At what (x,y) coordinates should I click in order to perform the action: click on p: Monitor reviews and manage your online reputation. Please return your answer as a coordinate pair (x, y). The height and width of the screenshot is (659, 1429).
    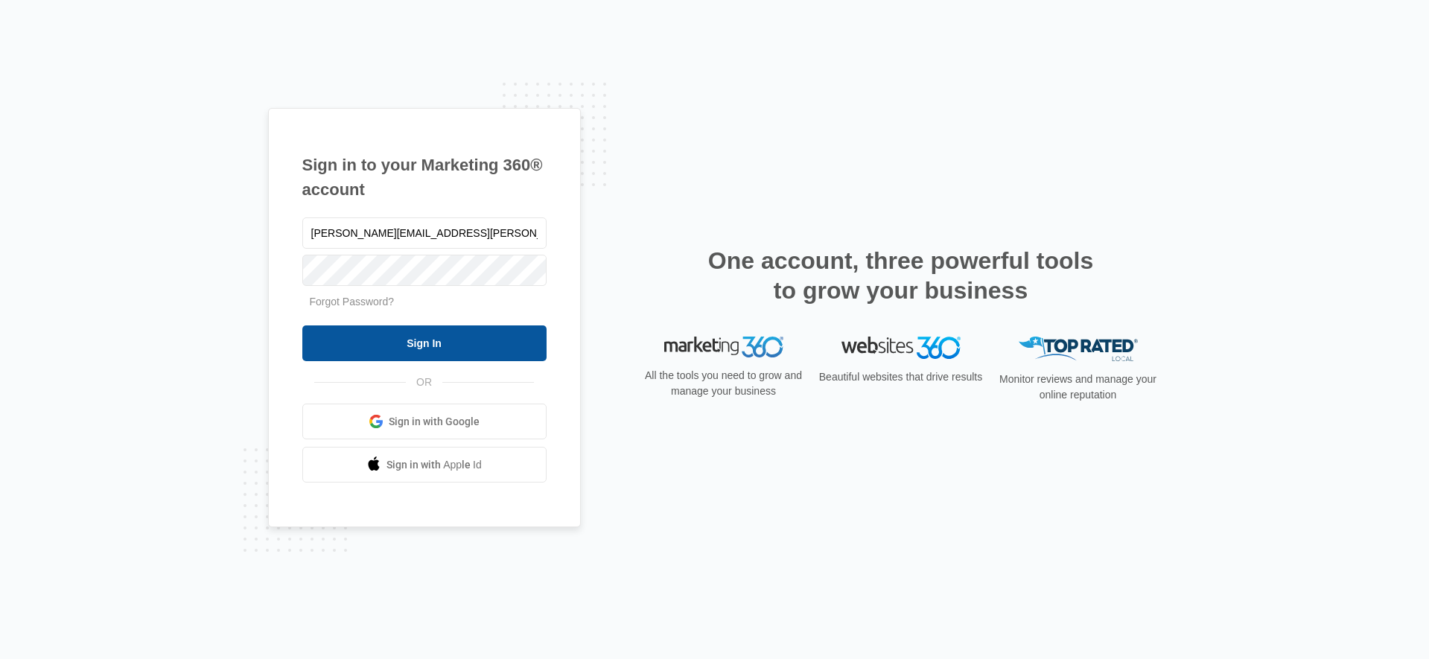
    Looking at the image, I should click on (1079, 387).